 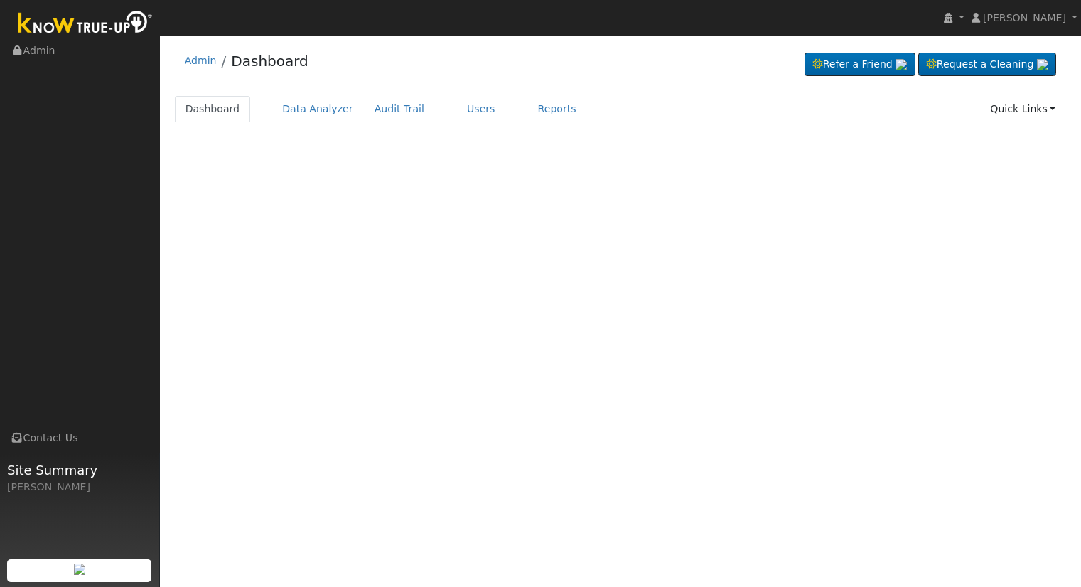 I want to click on a: Admin, so click(x=200, y=60).